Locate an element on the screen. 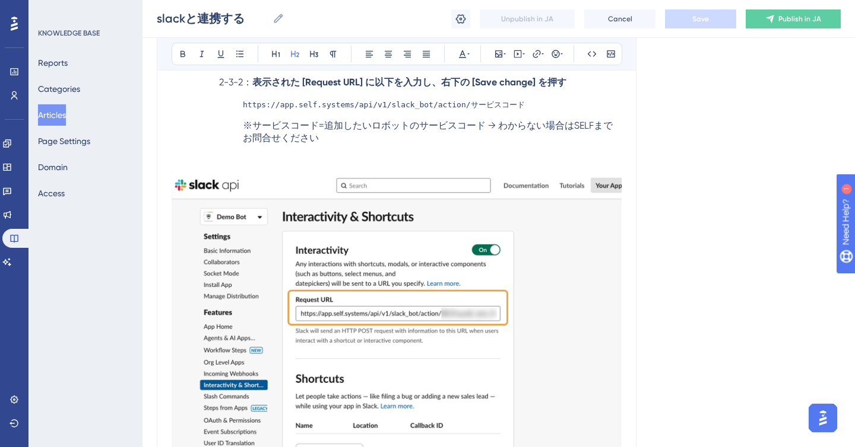 The height and width of the screenshot is (447, 855). span: action is located at coordinates (452, 104).